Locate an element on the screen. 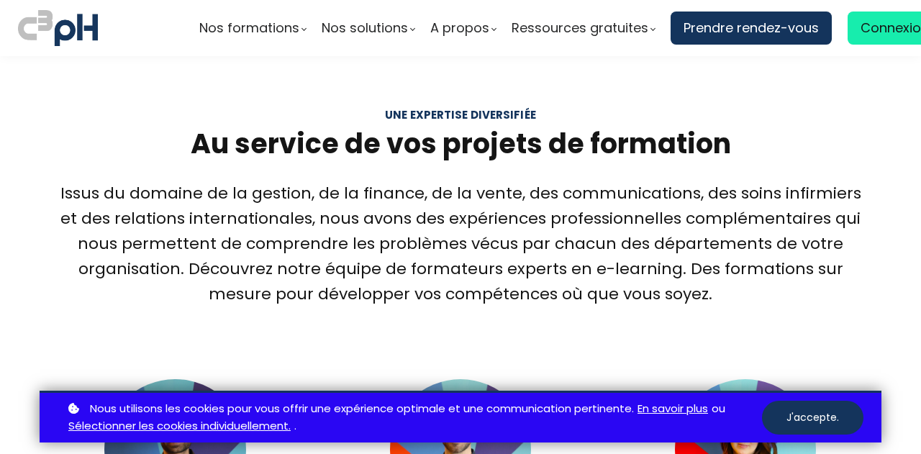 Image resolution: width=921 pixels, height=454 pixels. a: Prendre rendez-vous is located at coordinates (751, 28).